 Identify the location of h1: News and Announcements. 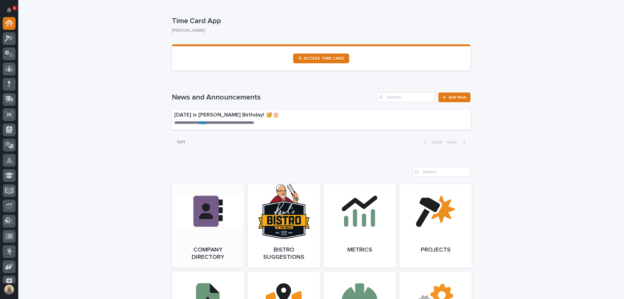
(273, 97).